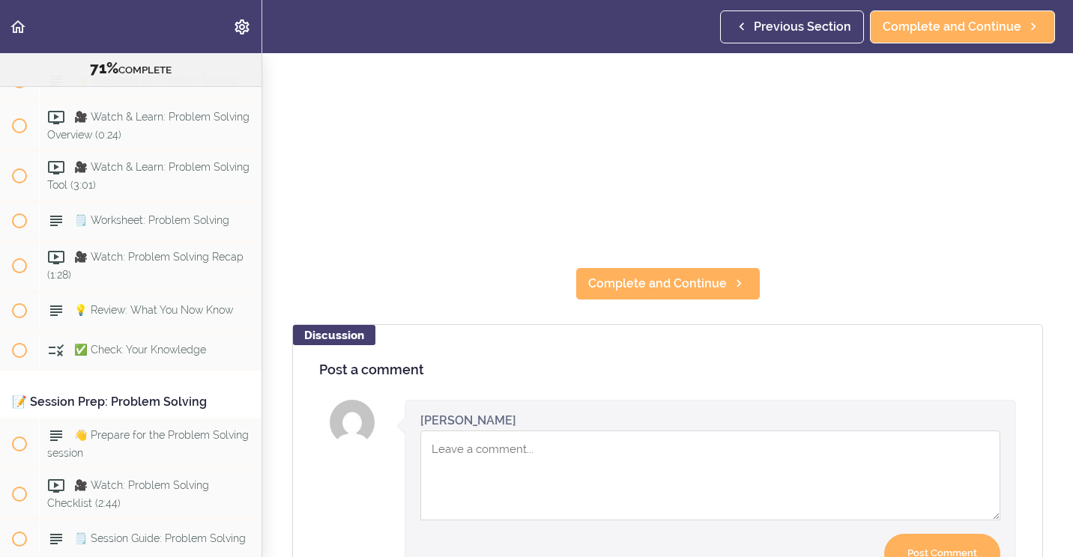 This screenshot has width=1073, height=557. Describe the element at coordinates (160, 539) in the screenshot. I see `span: 🗒️ Session Guide: Problem Solving` at that location.